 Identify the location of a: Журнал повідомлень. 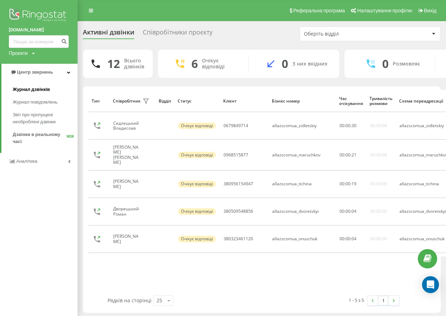
(45, 102).